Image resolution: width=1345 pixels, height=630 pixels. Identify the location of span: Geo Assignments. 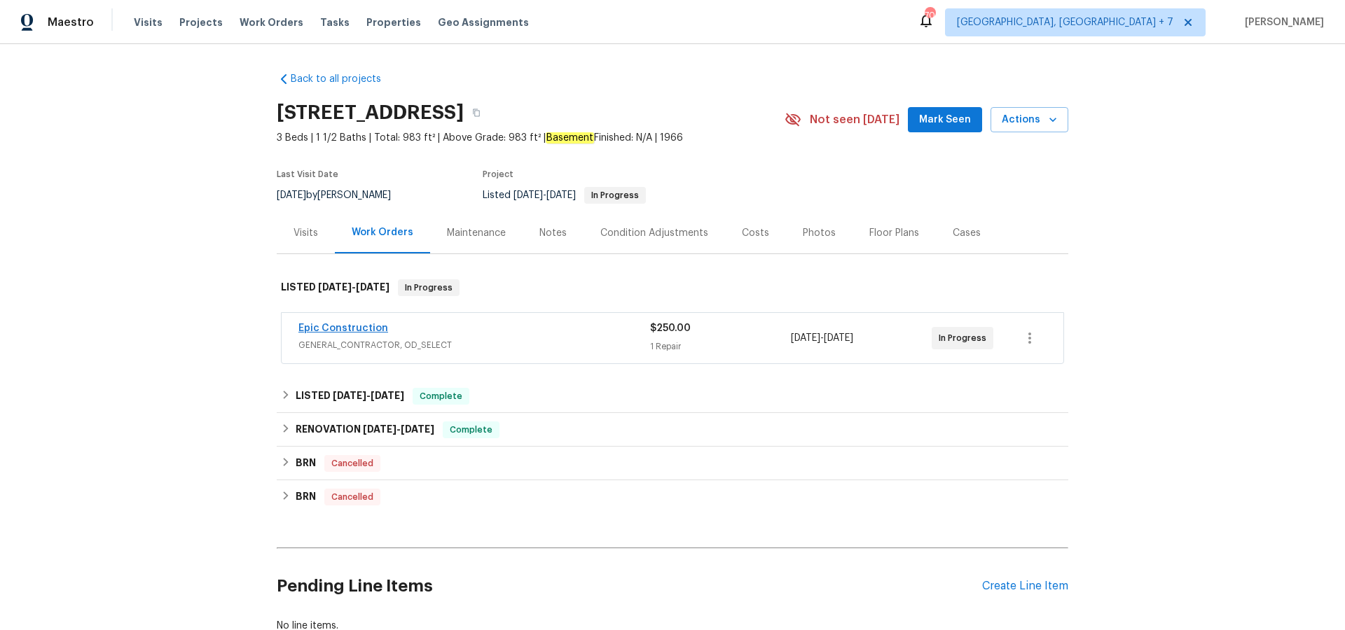
(483, 22).